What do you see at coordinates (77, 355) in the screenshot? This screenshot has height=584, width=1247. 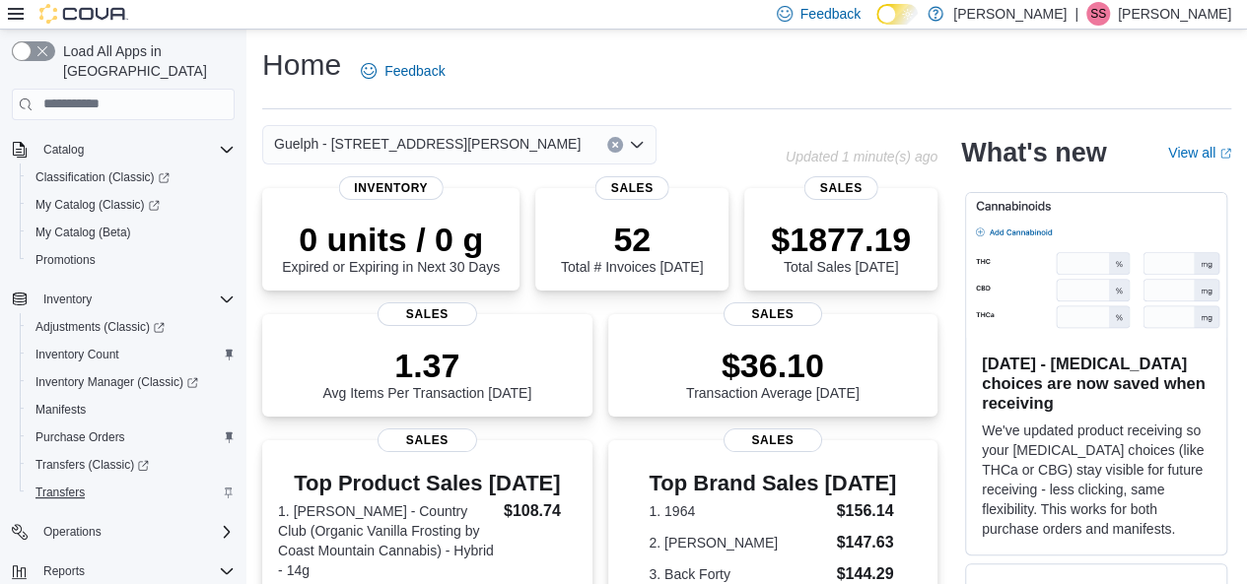 I see `a: Inventory Count` at bounding box center [77, 355].